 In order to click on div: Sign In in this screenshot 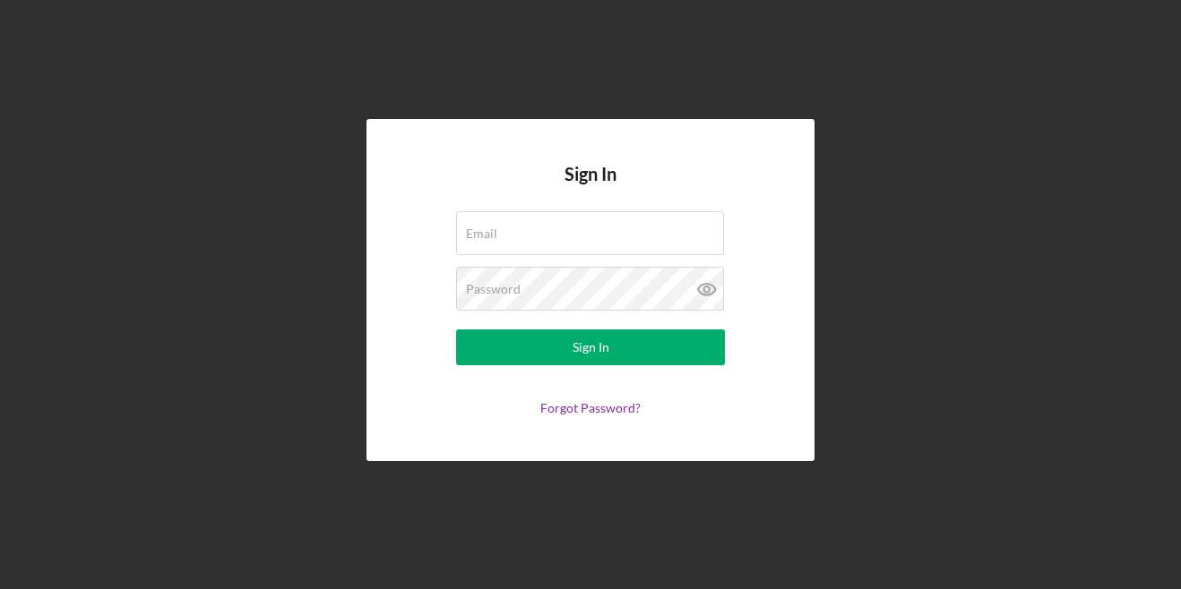, I will do `click(590, 348)`.